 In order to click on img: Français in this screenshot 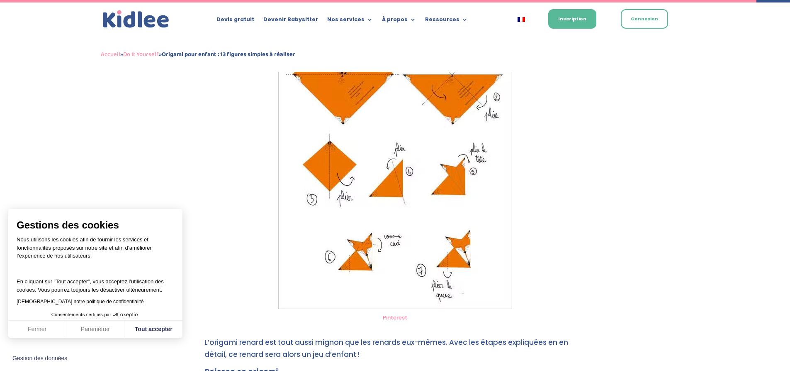, I will do `click(522, 20)`.